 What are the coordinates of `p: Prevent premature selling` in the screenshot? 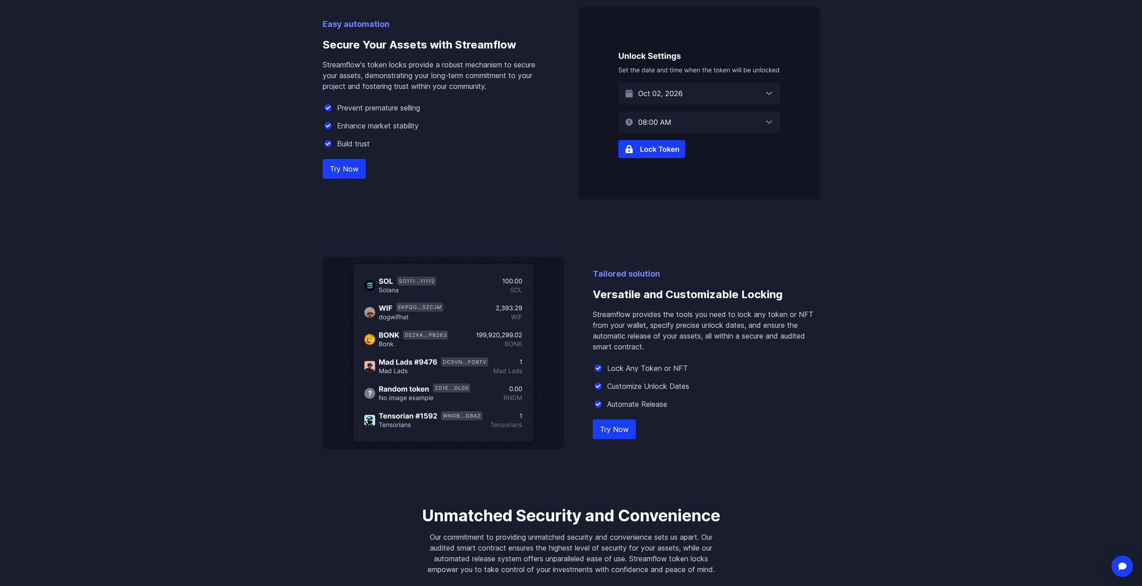 It's located at (378, 108).